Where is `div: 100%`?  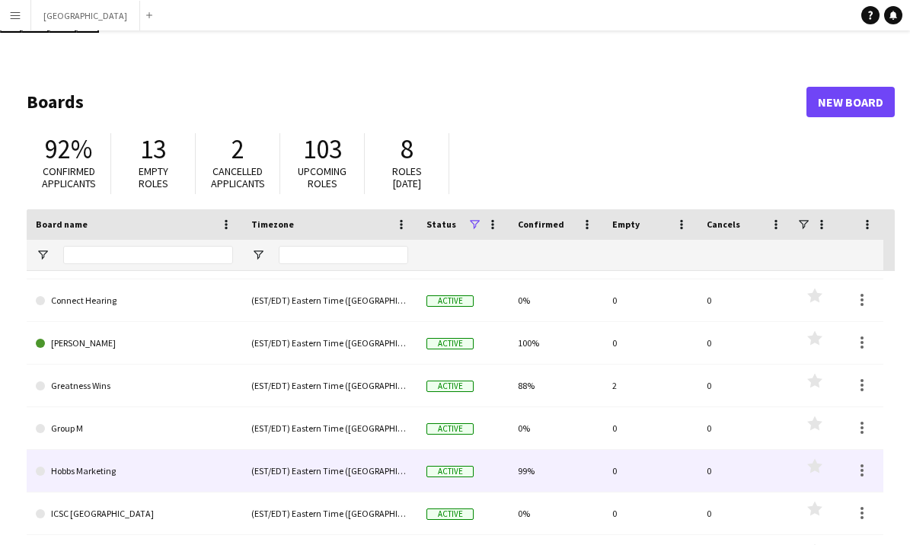 div: 100% is located at coordinates (556, 343).